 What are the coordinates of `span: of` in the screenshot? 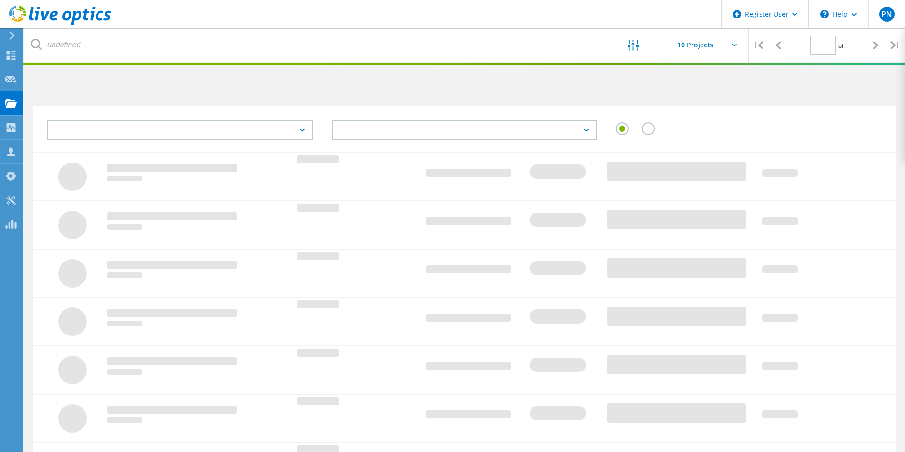 It's located at (841, 45).